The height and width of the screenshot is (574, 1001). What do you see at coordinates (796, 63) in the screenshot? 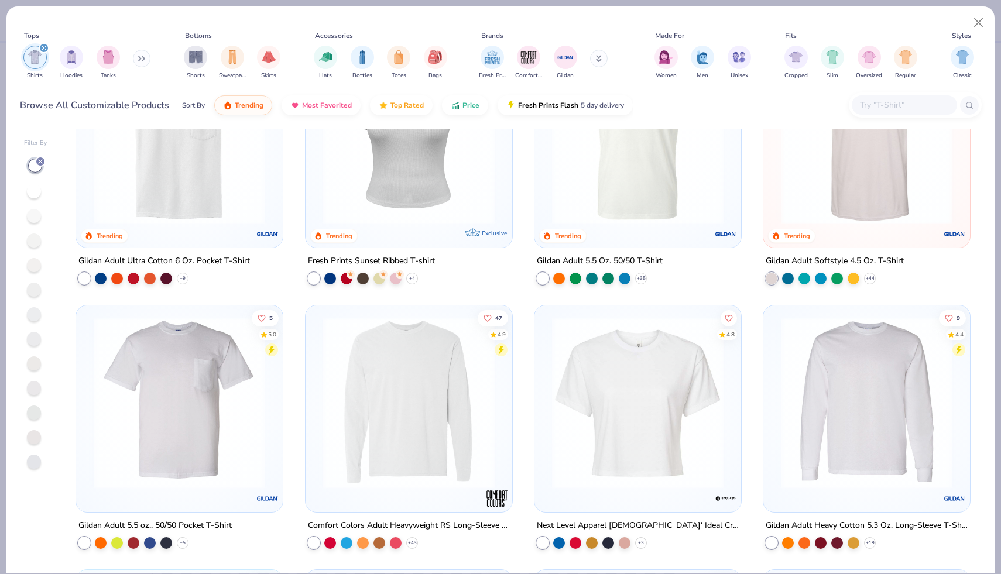
I see `div: filter for Cropped` at bounding box center [796, 63].